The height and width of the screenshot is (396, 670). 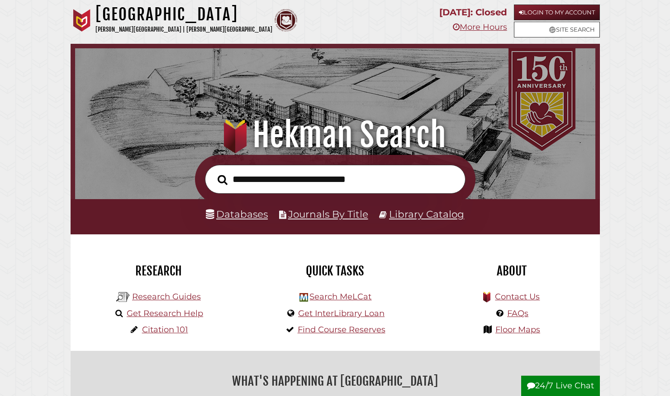 I want to click on a: Get Research Help, so click(x=165, y=314).